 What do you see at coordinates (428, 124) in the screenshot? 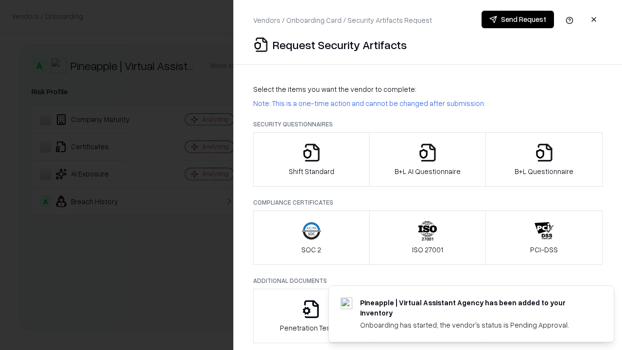
I see `p: Security Questionnaires` at bounding box center [428, 124].